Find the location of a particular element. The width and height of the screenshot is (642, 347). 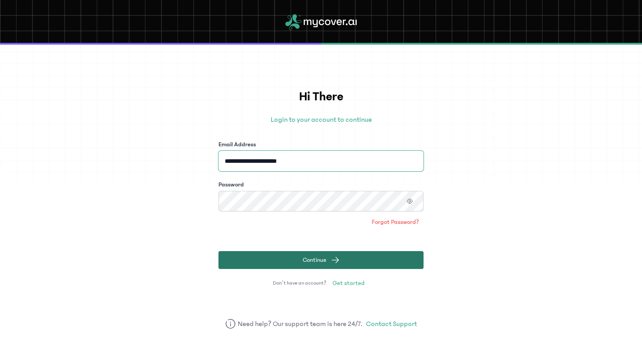

a: Forgot Password? is located at coordinates (395, 222).